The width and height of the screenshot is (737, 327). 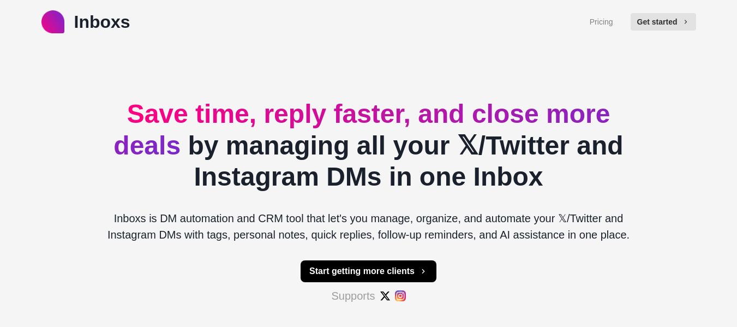 What do you see at coordinates (601, 22) in the screenshot?
I see `a: Pricing` at bounding box center [601, 22].